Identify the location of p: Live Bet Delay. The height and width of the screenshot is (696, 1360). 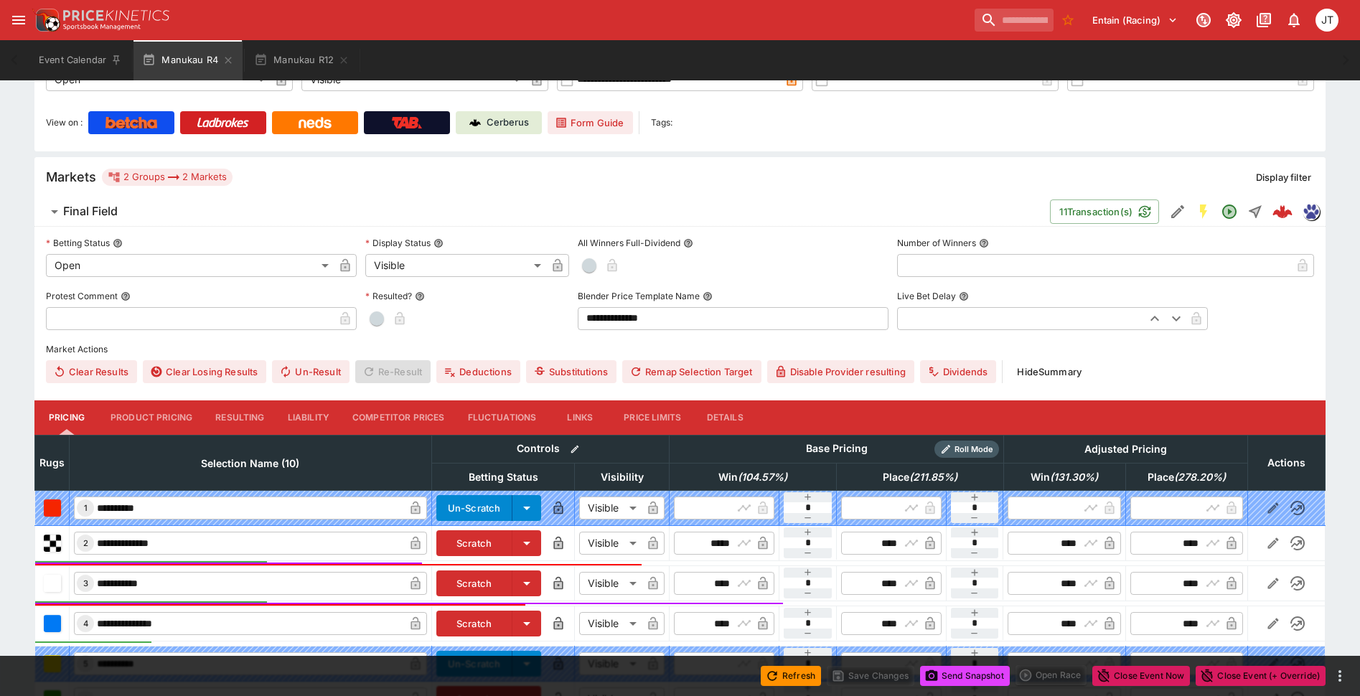
(927, 296).